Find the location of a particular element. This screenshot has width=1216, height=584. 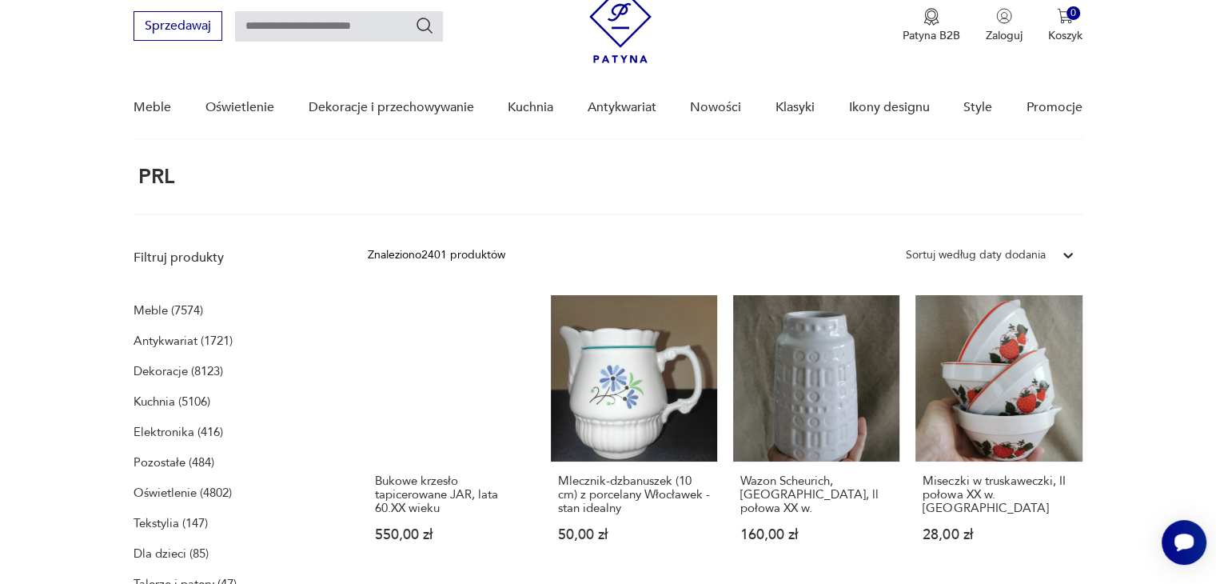

button: 0Koszyk is located at coordinates (1065, 26).